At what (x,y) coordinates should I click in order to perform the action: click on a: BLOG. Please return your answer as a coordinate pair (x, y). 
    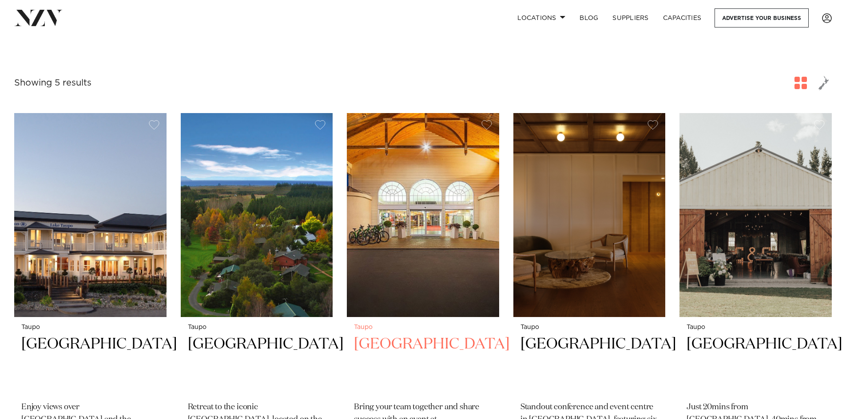
    Looking at the image, I should click on (589, 18).